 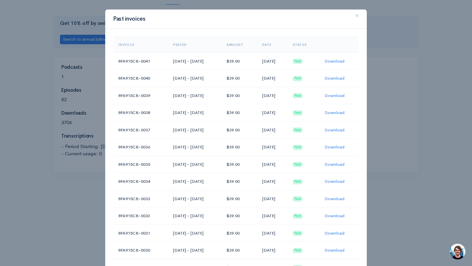 I want to click on tspan: GIF, so click(x=107, y=221).